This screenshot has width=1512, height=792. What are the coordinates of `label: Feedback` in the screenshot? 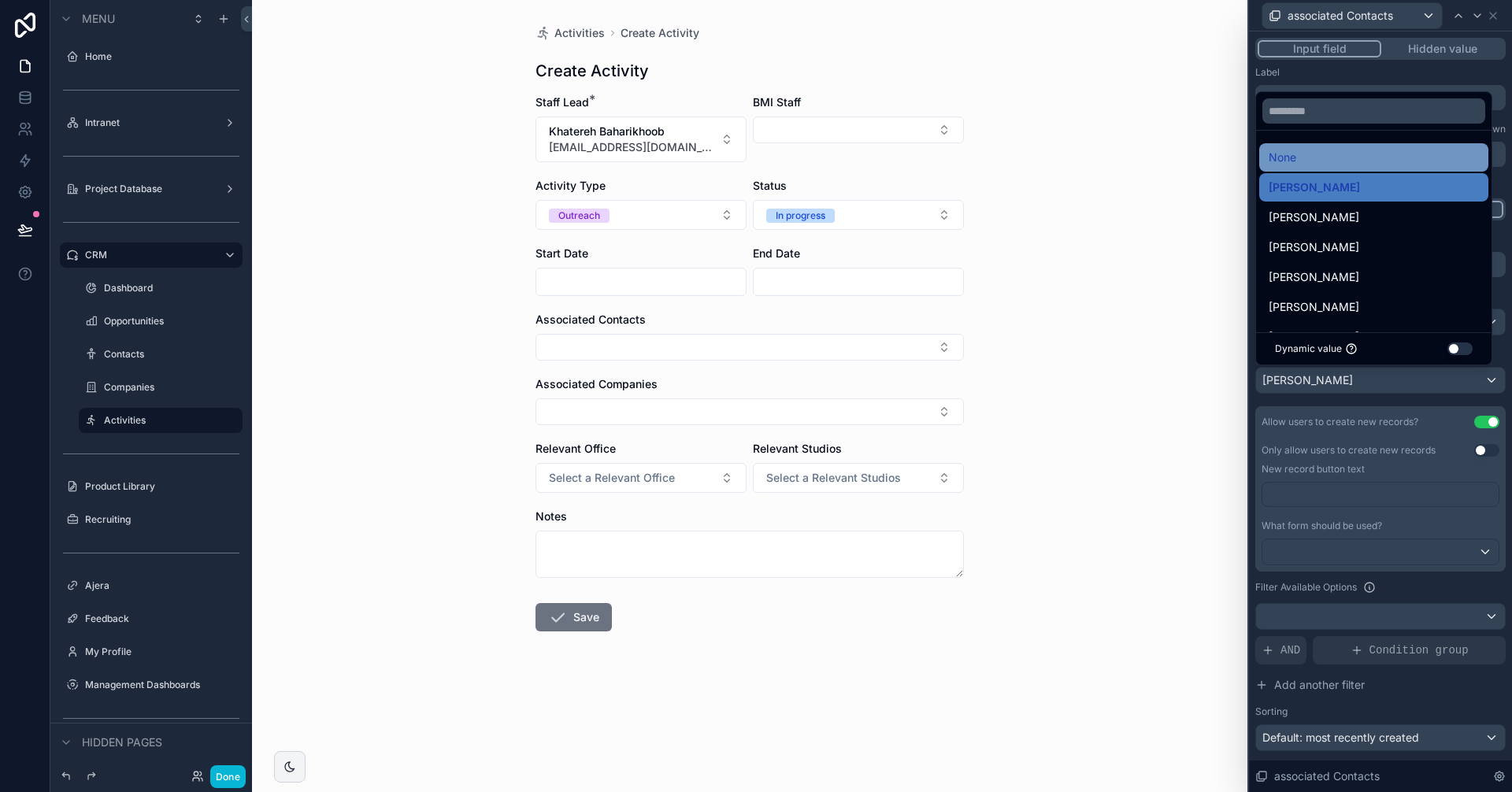 It's located at (163, 619).